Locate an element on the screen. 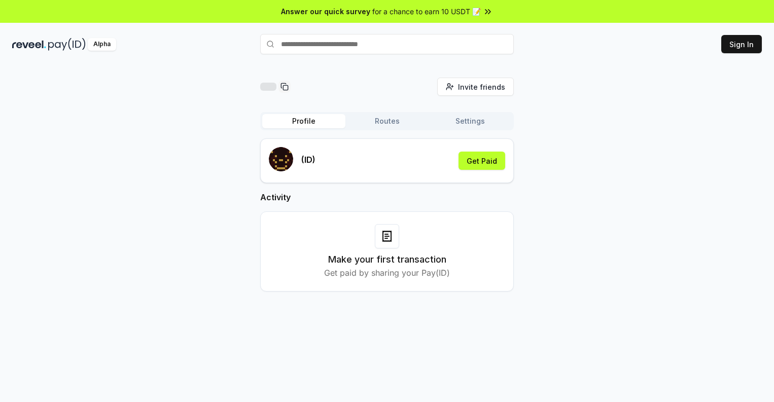  button: Routes is located at coordinates (387, 121).